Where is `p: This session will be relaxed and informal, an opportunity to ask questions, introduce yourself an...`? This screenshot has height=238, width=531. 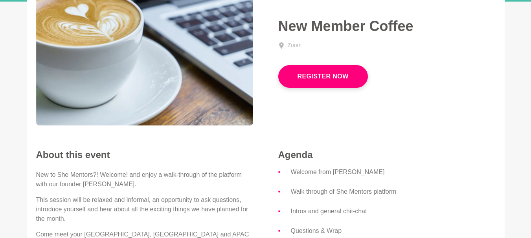 p: This session will be relaxed and informal, an opportunity to ask questions, introduce yourself an... is located at coordinates (145, 210).